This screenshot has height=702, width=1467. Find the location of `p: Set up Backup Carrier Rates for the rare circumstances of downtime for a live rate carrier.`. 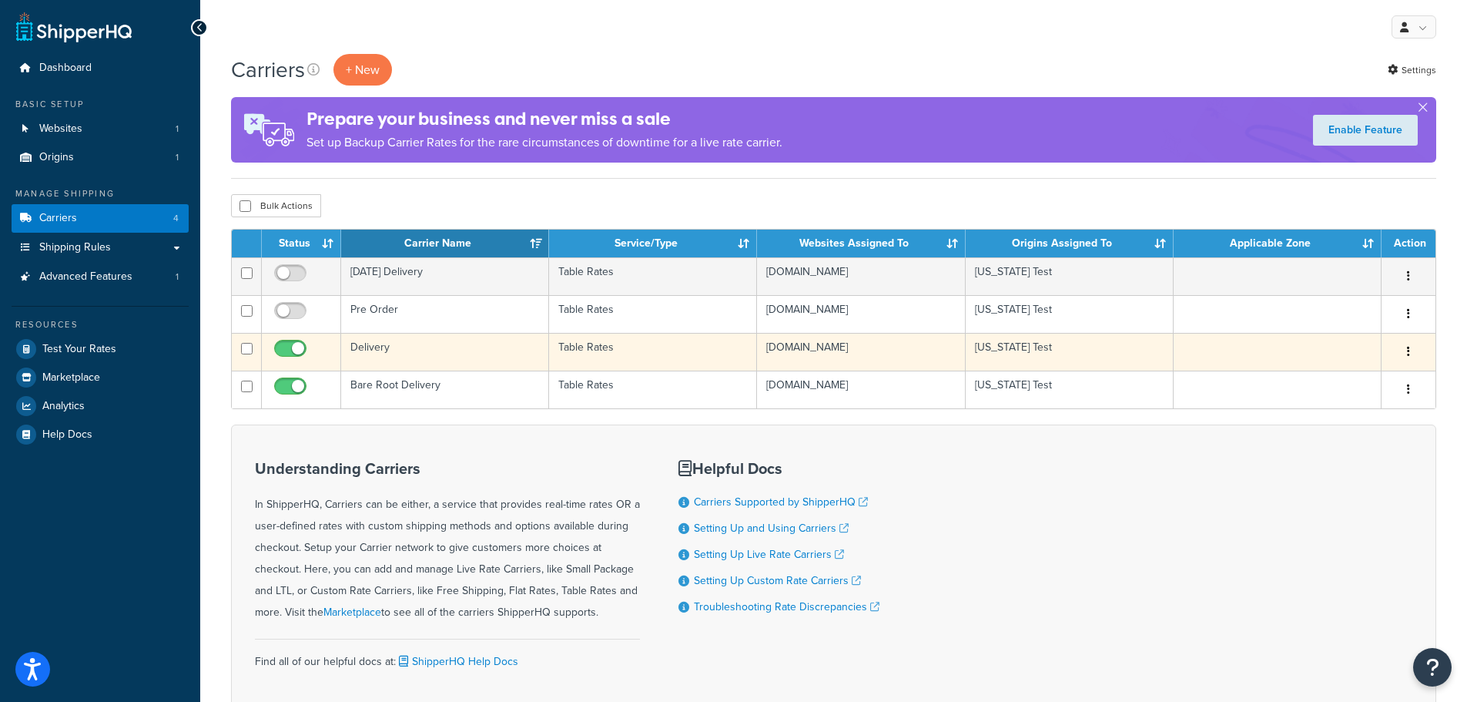

p: Set up Backup Carrier Rates for the rare circumstances of downtime for a live rate carrier. is located at coordinates (545, 142).